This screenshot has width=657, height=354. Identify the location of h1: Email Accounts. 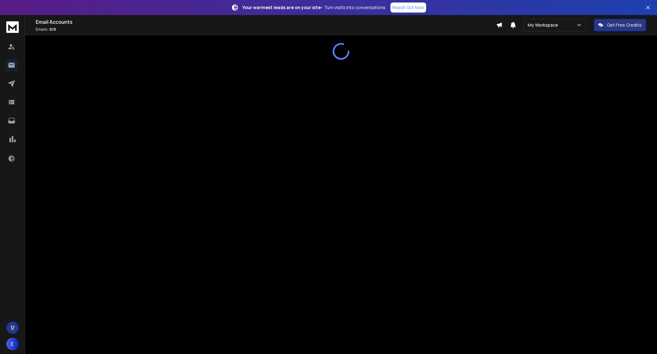
(266, 22).